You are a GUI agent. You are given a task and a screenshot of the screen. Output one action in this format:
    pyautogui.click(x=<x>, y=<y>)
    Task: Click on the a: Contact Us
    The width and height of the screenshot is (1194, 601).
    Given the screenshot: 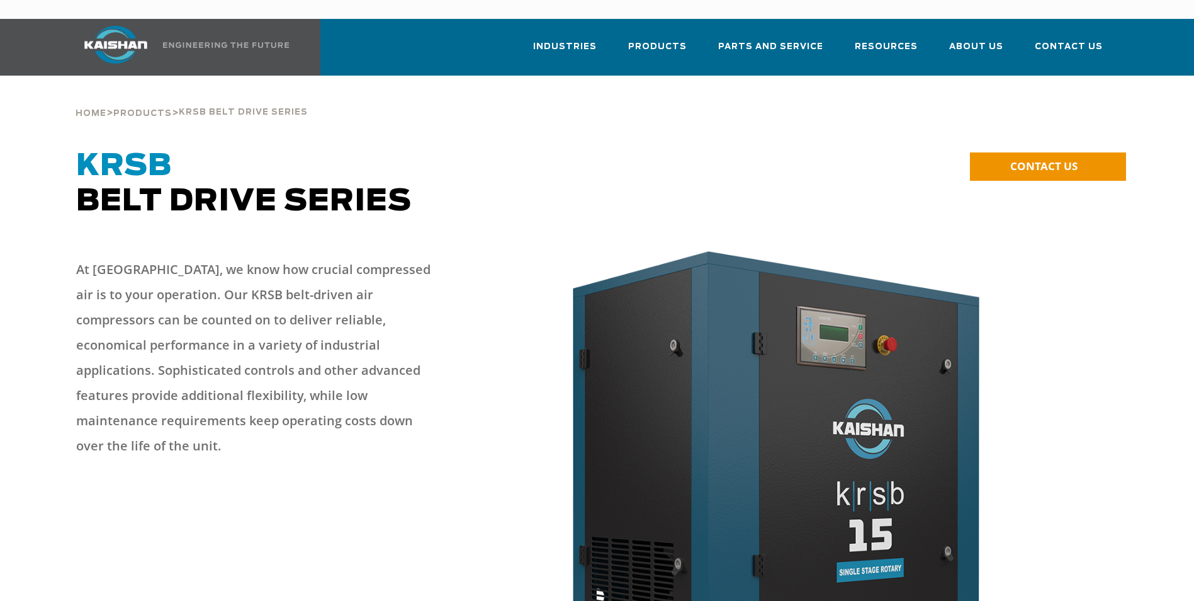 What is the action you would take?
    pyautogui.click(x=1069, y=52)
    